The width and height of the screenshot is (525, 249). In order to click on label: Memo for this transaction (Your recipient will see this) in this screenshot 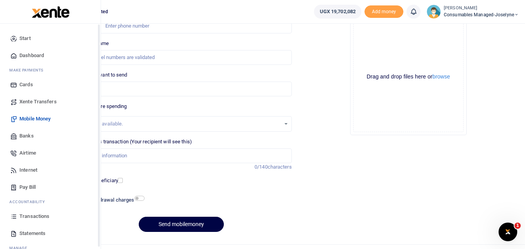, I will do `click(131, 142)`.